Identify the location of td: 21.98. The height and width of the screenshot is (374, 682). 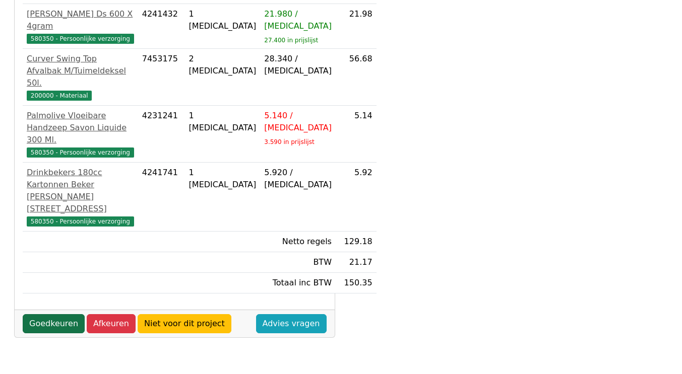
(356, 26).